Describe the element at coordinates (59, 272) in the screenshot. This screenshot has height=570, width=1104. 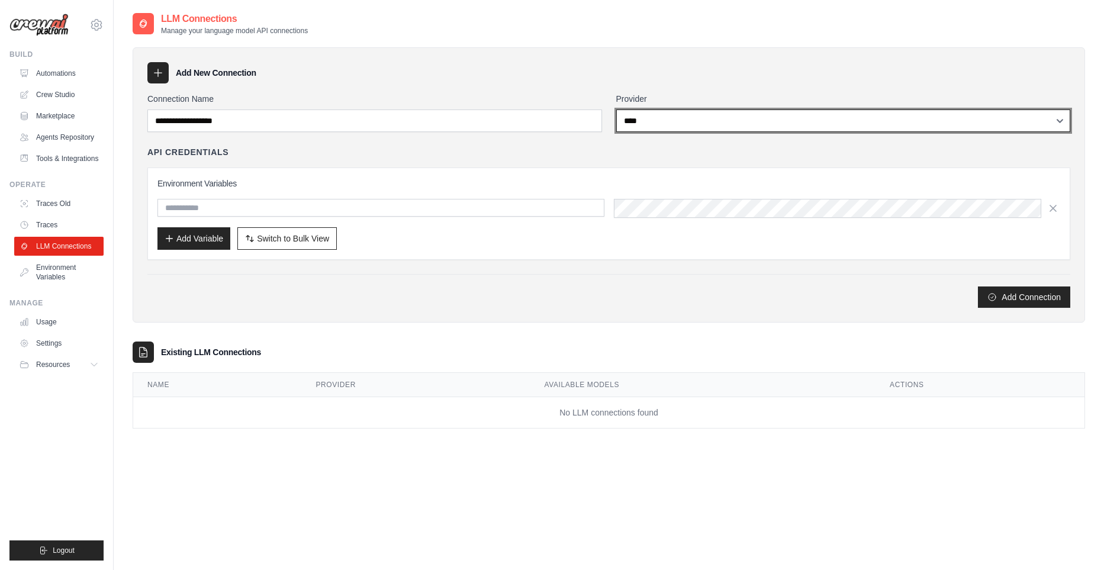
I see `a: Environment Variables` at that location.